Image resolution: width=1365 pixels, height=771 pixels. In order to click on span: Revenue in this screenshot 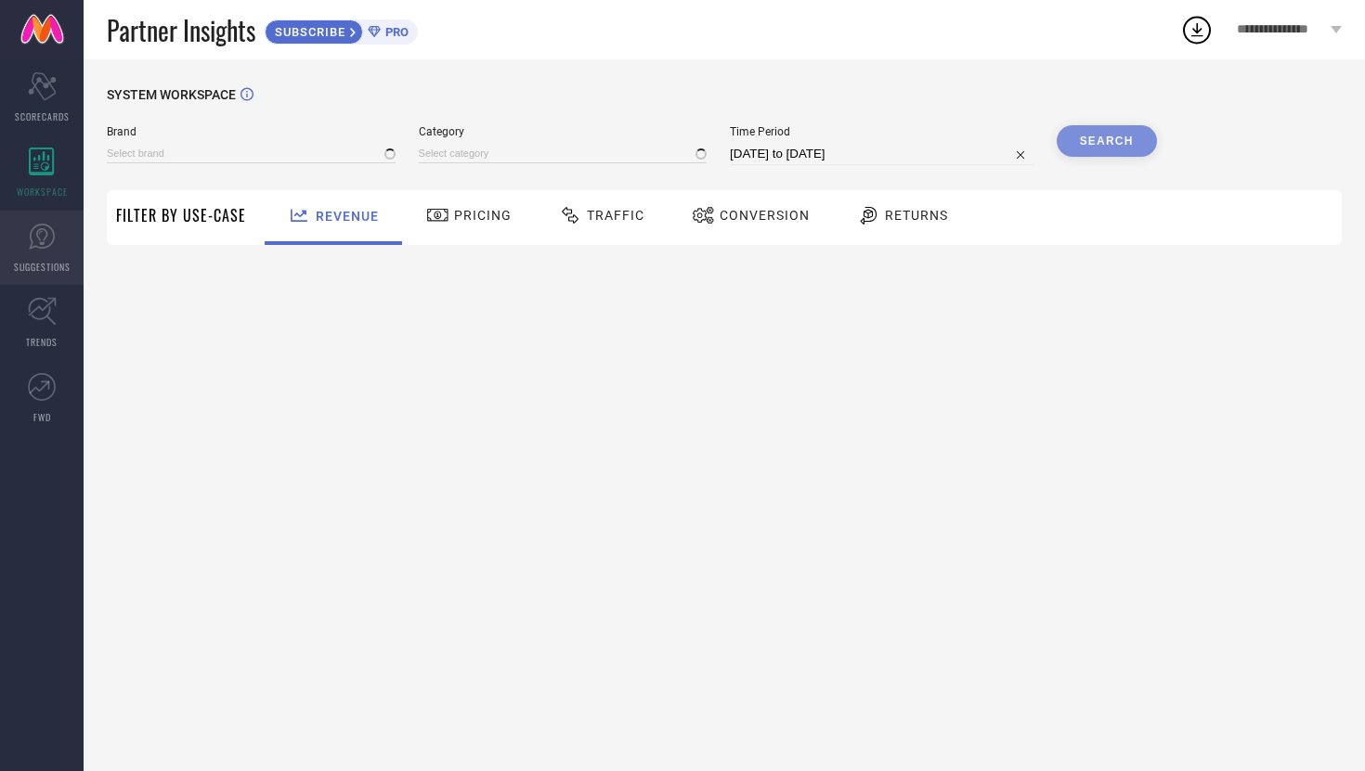, I will do `click(347, 216)`.